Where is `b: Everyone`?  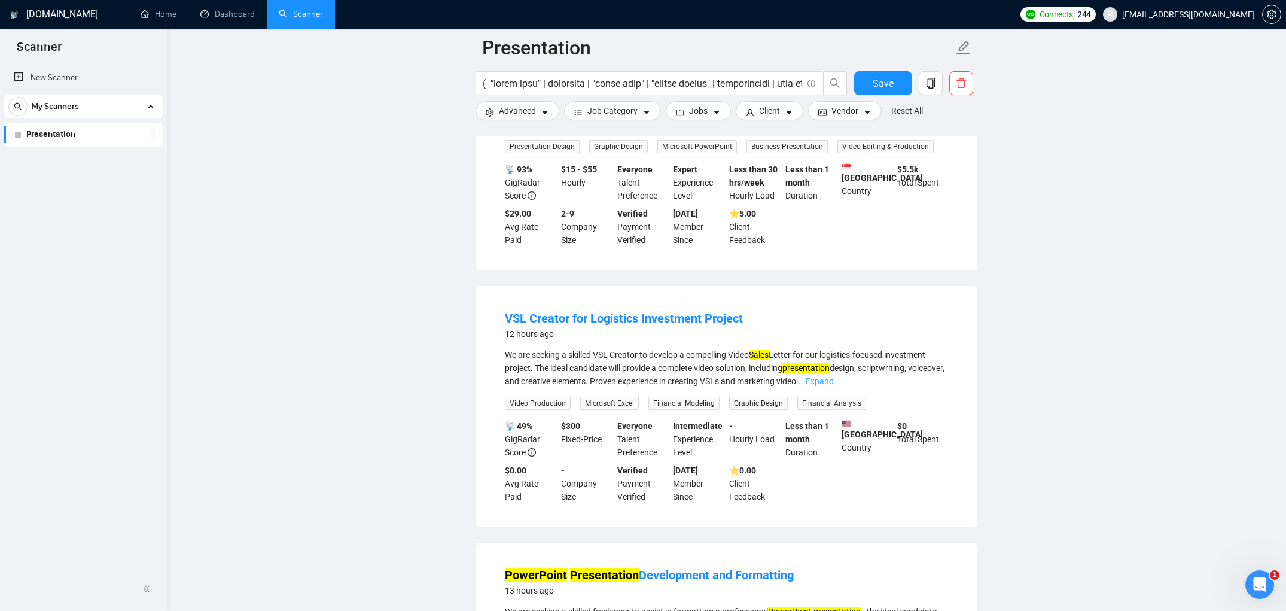
b: Everyone is located at coordinates (634, 426).